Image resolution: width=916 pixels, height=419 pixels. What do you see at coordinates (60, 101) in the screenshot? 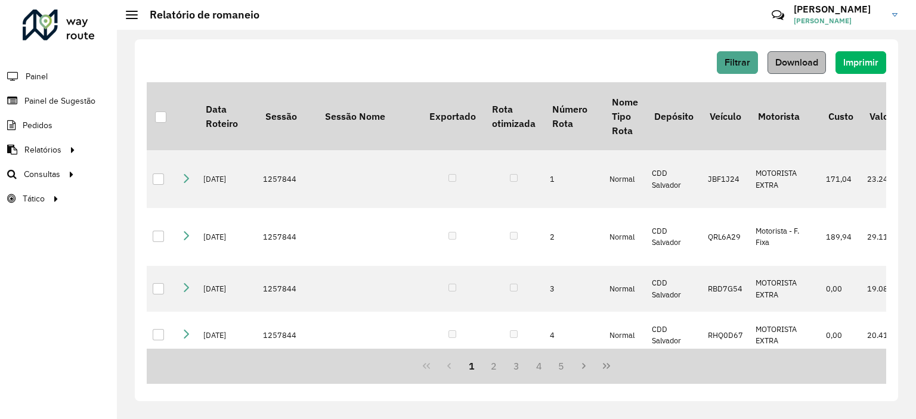
I see `span: Painel de Sugestão` at bounding box center [60, 101].